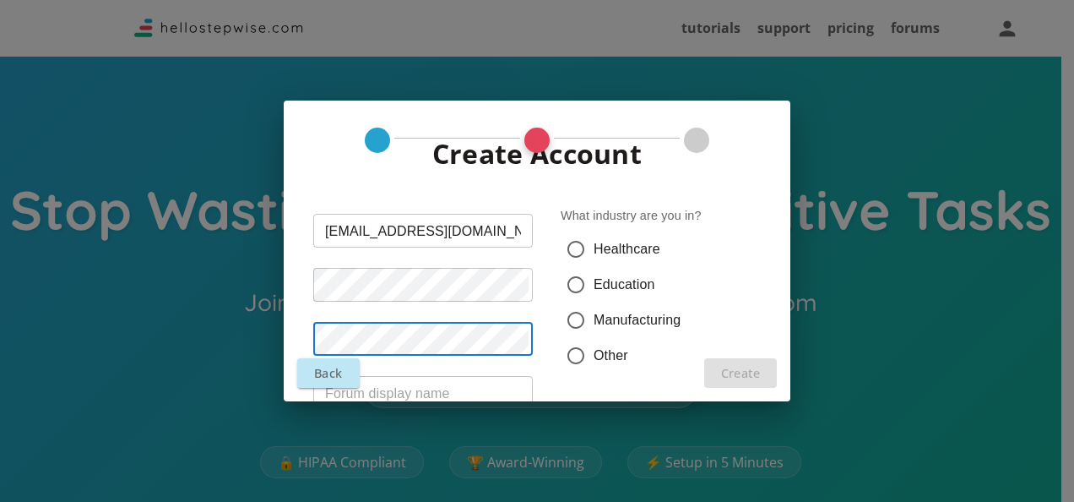 The height and width of the screenshot is (502, 1074). I want to click on span: Healthcare, so click(627, 249).